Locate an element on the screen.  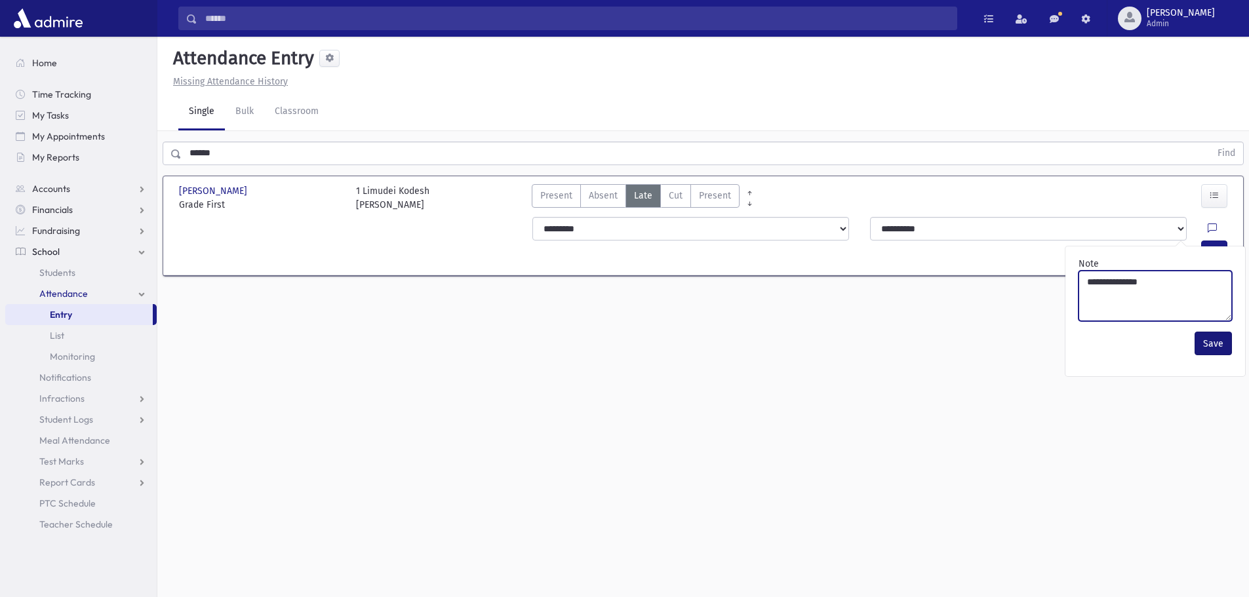
a: Meal Attendance is located at coordinates (81, 440).